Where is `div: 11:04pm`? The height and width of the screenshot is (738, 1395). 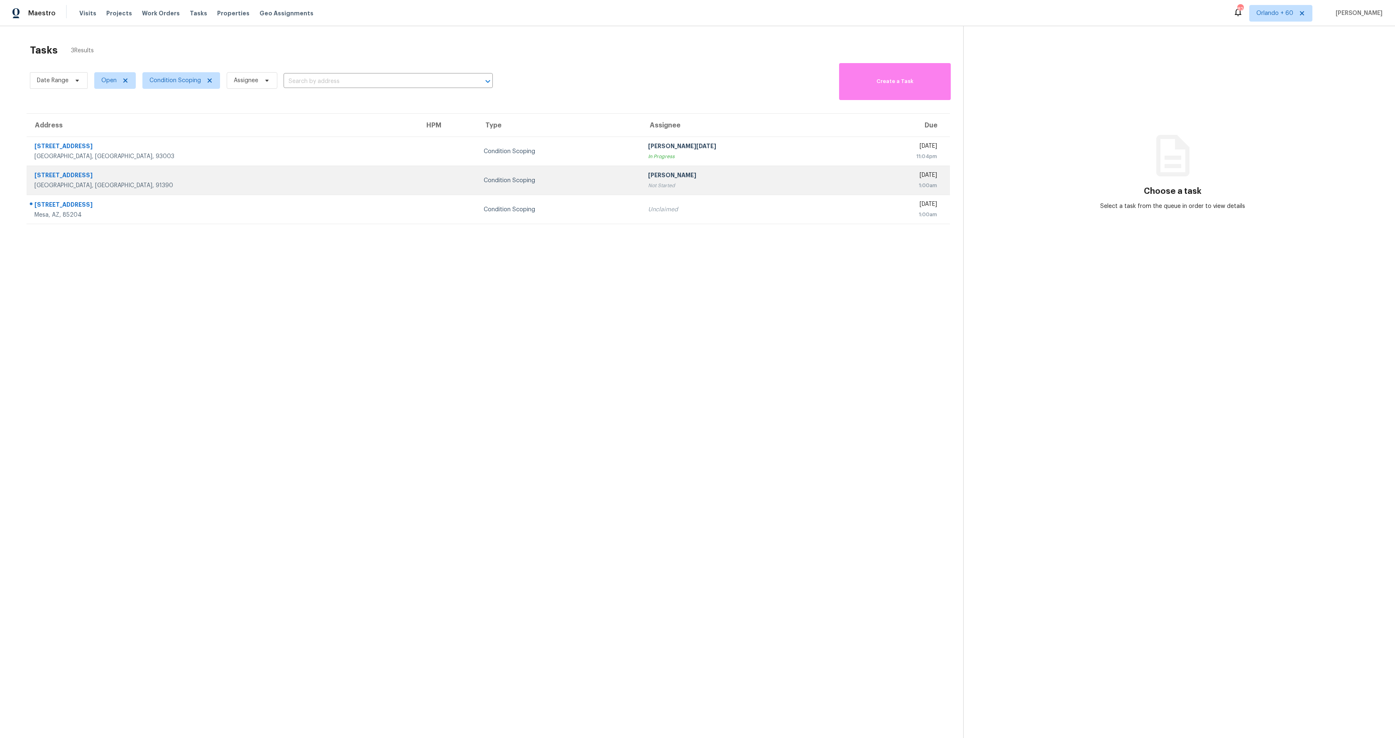
div: 11:04pm is located at coordinates (895, 156).